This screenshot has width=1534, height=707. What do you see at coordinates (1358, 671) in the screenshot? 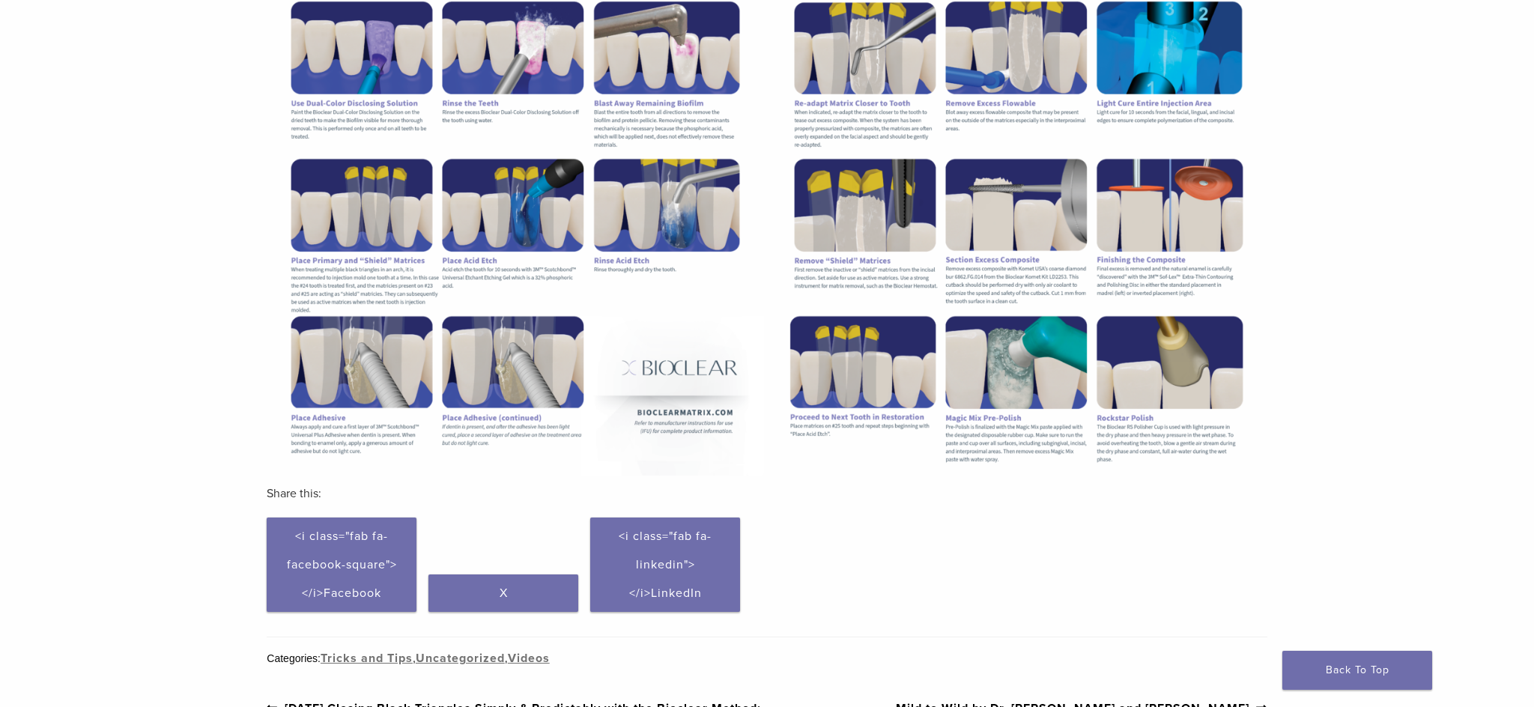
I see `a: Back To Top` at bounding box center [1358, 671].